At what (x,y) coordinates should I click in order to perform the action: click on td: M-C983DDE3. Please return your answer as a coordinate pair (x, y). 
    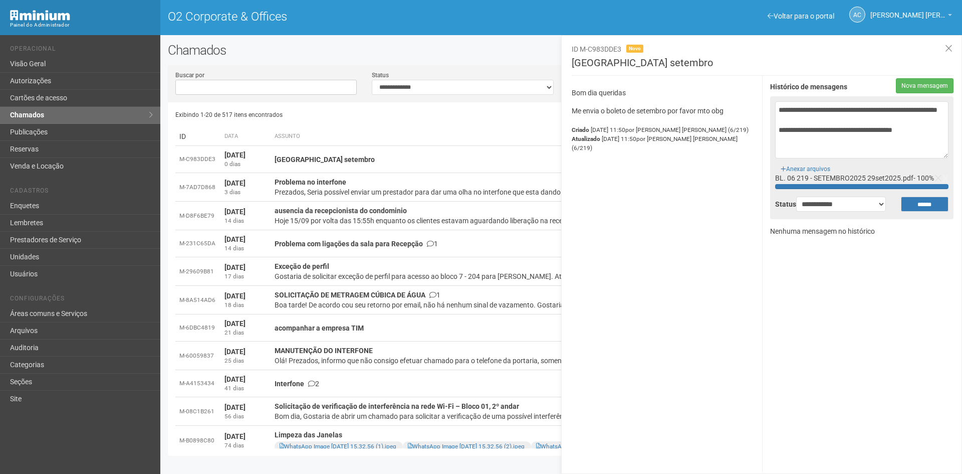
    Looking at the image, I should click on (198, 159).